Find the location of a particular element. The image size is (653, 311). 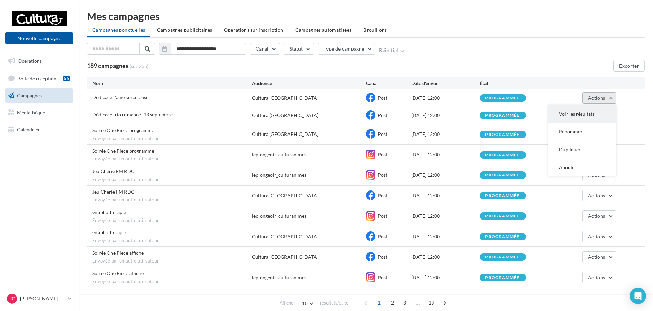

span: 10 is located at coordinates (304, 304).